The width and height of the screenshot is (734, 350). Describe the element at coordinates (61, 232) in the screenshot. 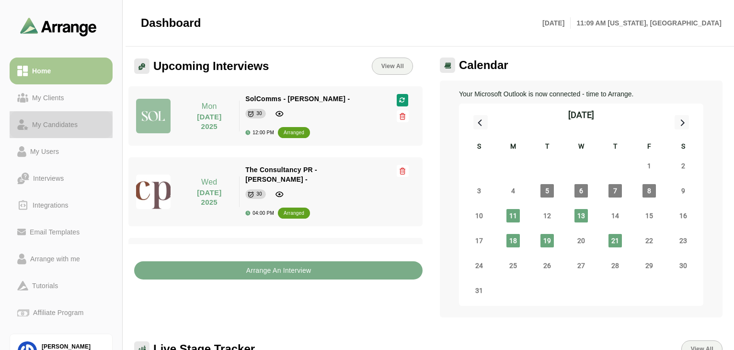

I see `a: Email Templates` at that location.